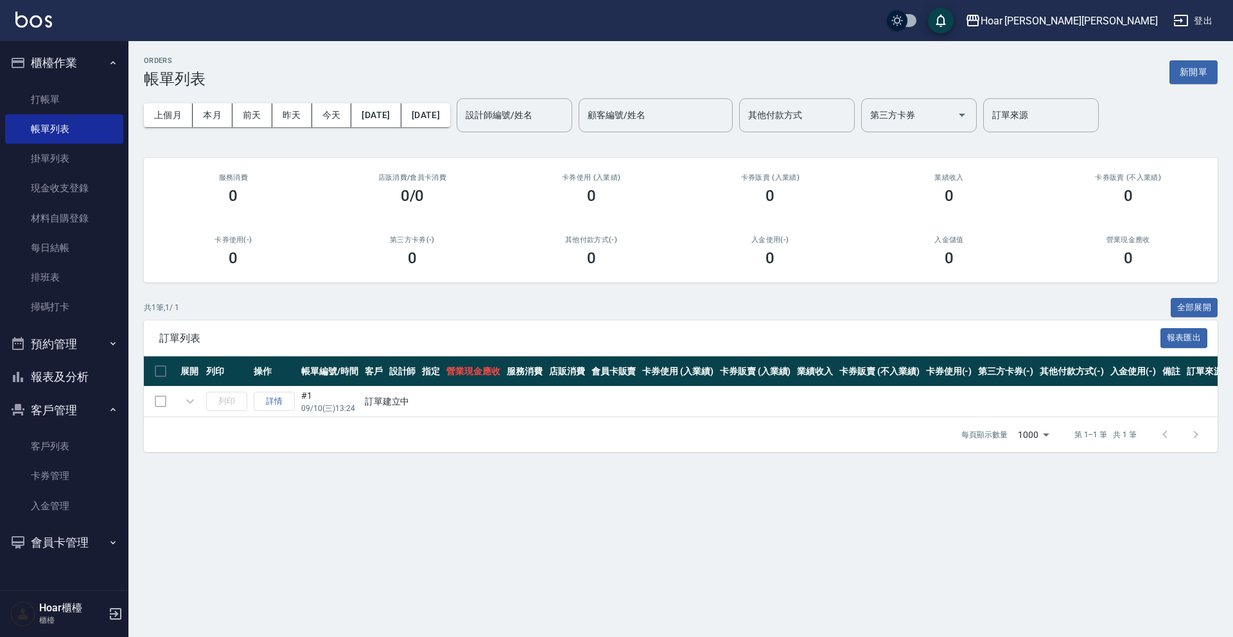  I want to click on th: 卡券販賣 (不入業績), so click(879, 371).